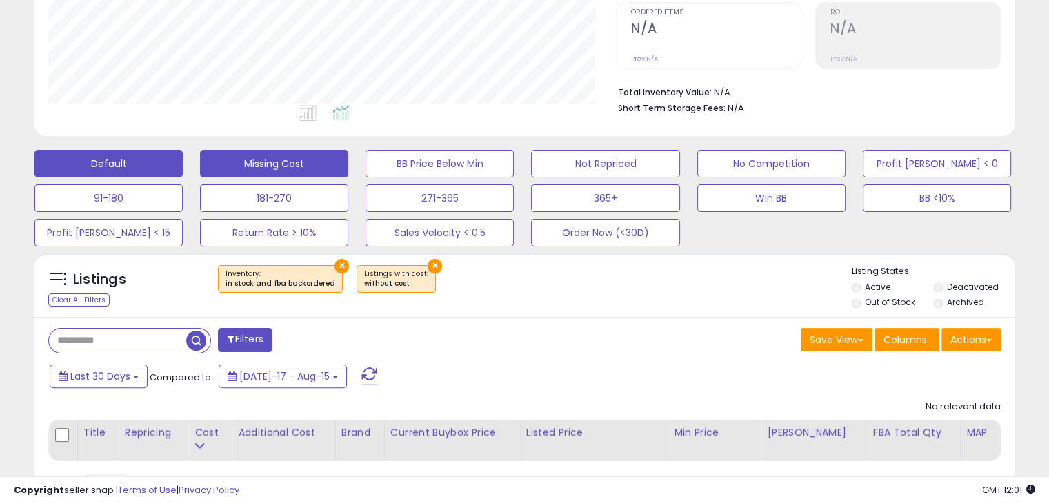 The width and height of the screenshot is (1049, 504). Describe the element at coordinates (771, 198) in the screenshot. I see `button: Win BB` at that location.